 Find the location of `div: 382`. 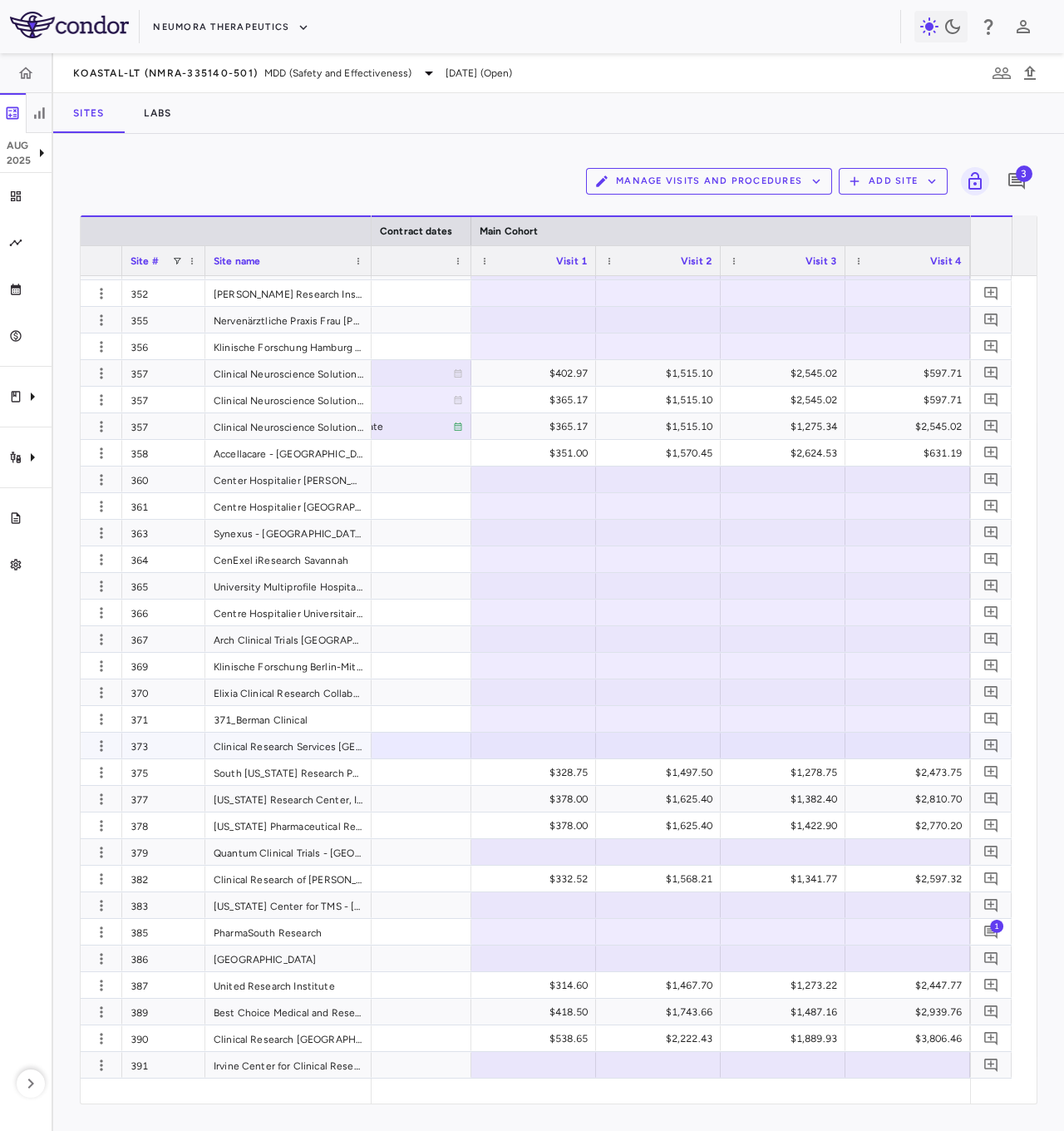

div: 382 is located at coordinates (164, 878).